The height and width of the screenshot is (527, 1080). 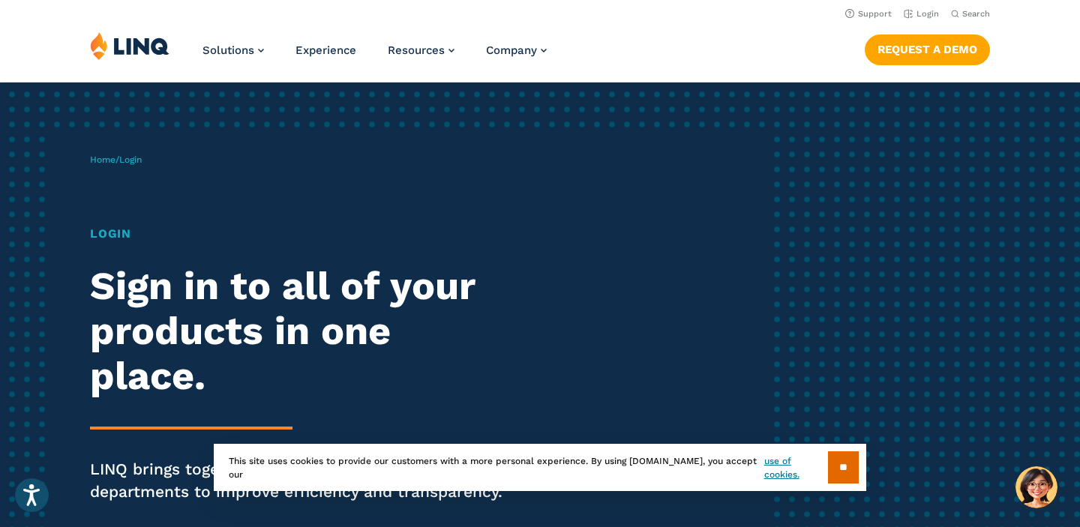 What do you see at coordinates (298, 481) in the screenshot?
I see `p: LINQ brings together students, parents and all your departments to improve efficiency and transpa...` at bounding box center [298, 481].